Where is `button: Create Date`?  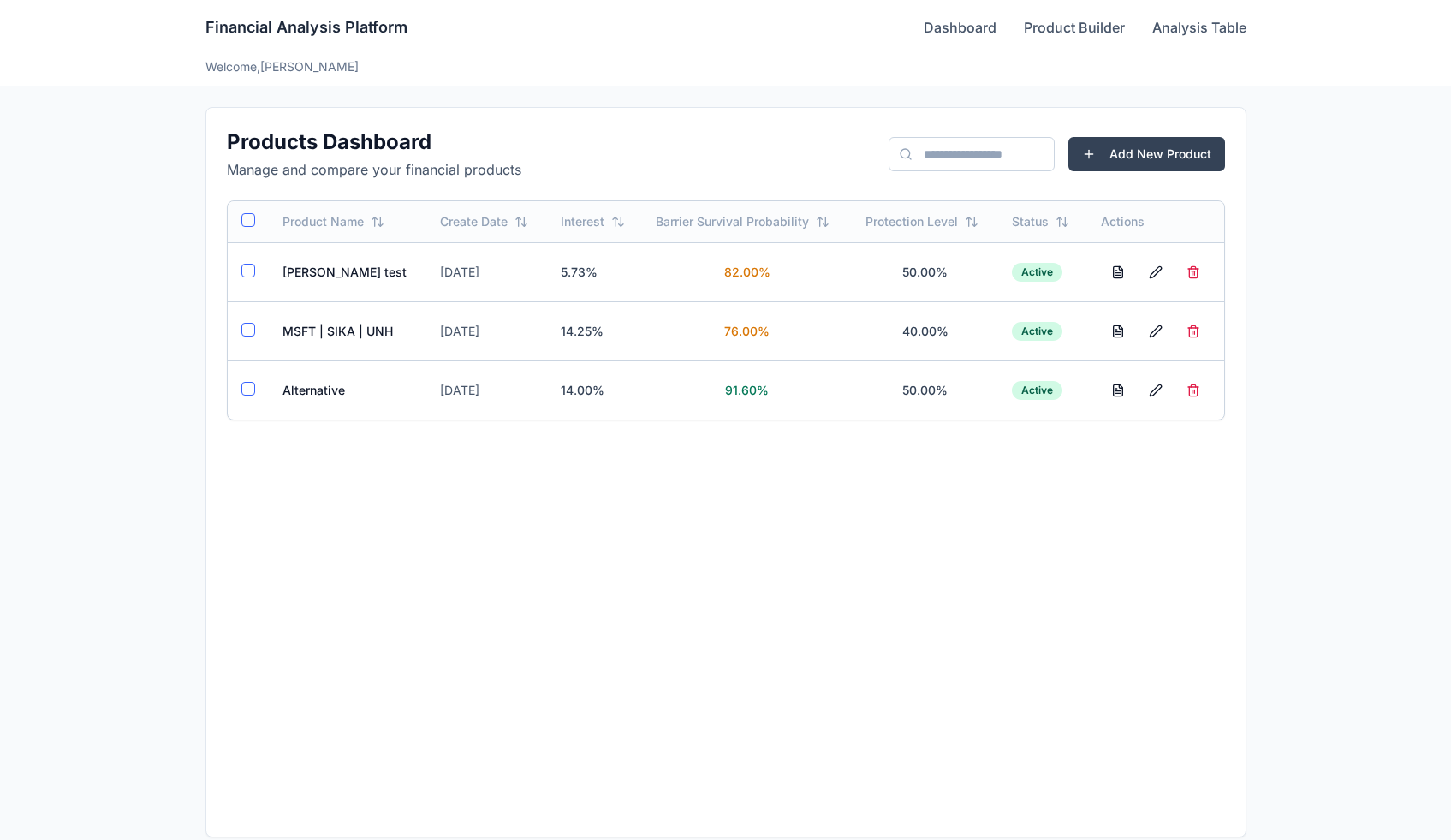
button: Create Date is located at coordinates (484, 222).